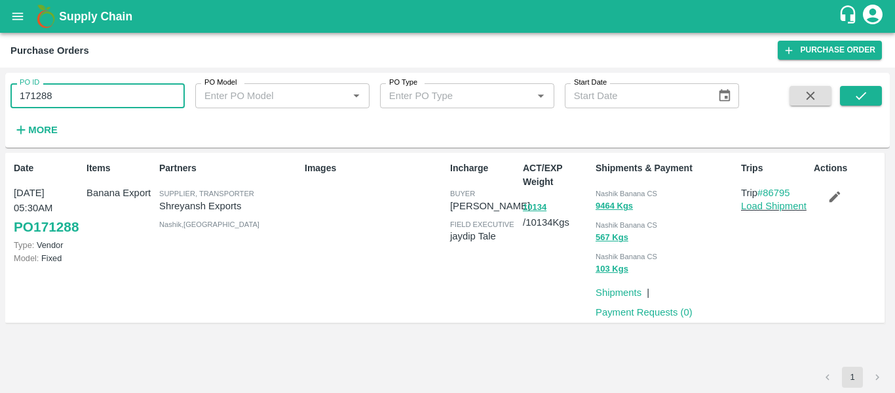  I want to click on button: More, so click(35, 130).